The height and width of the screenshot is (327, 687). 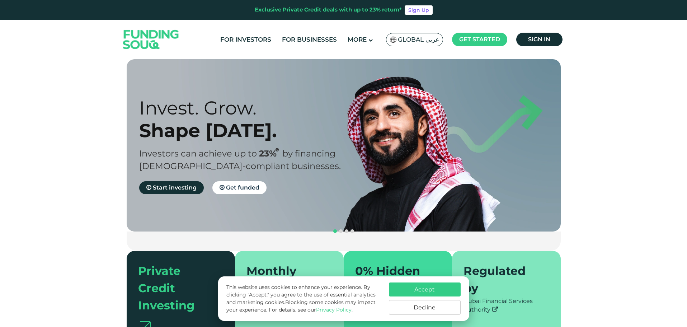 I want to click on div: 0% Hidden Fees, so click(x=393, y=279).